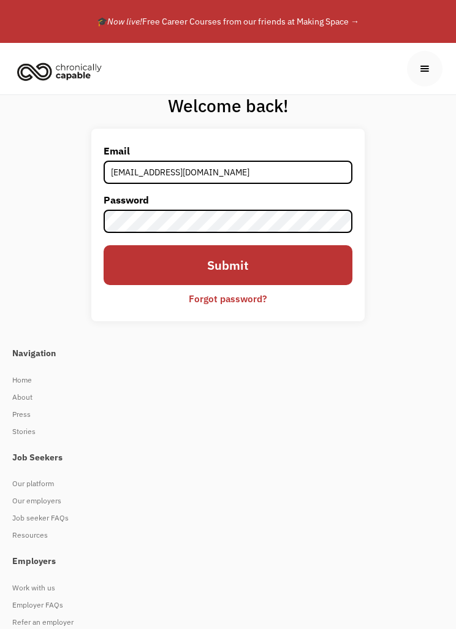 This screenshot has height=629, width=456. I want to click on a: Employer FAQs, so click(222, 605).